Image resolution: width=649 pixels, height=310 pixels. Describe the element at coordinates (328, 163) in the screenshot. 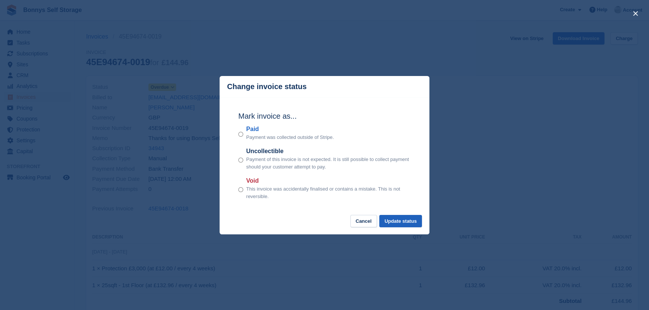

I see `p: Payment of this invoice is not expected. It is still possible to collect payment should your cust...` at that location.